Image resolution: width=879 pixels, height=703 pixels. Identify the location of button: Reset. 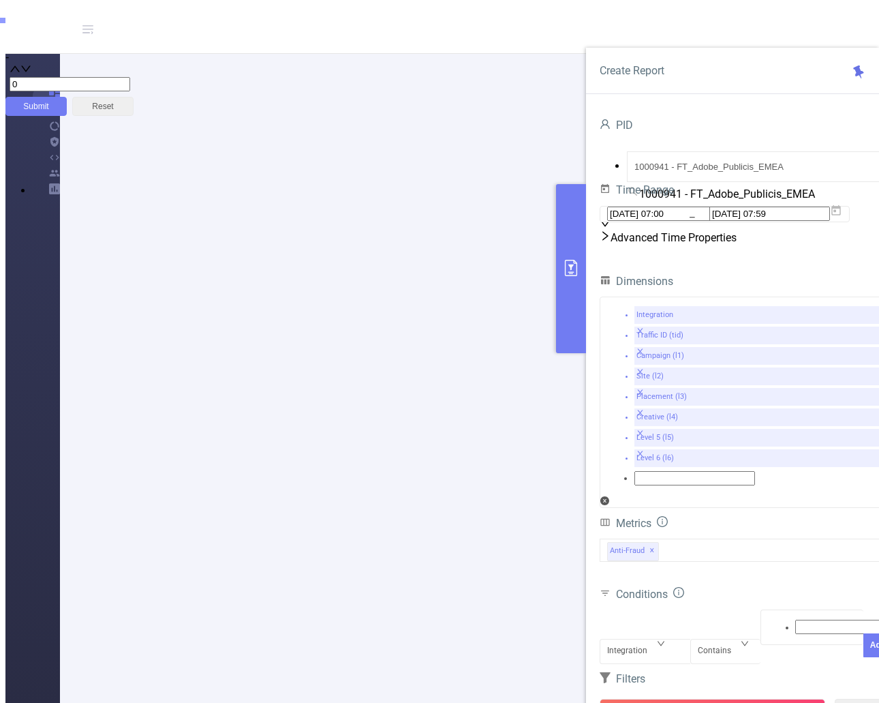
(103, 106).